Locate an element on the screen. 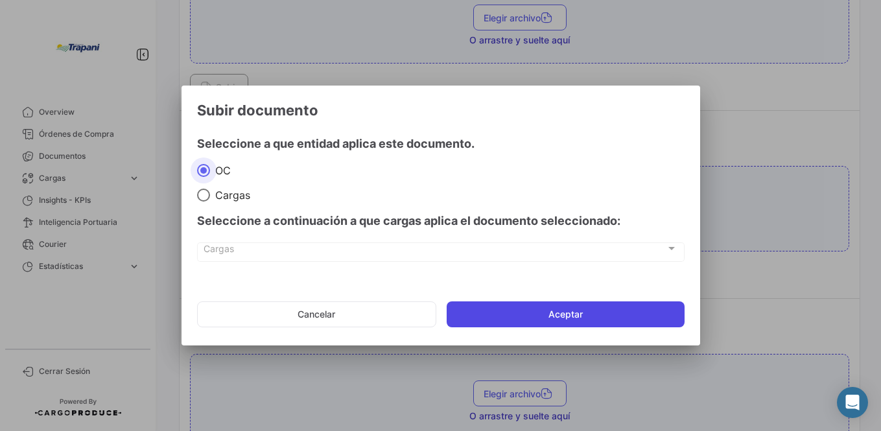  h3: Subir documento is located at coordinates (441, 110).